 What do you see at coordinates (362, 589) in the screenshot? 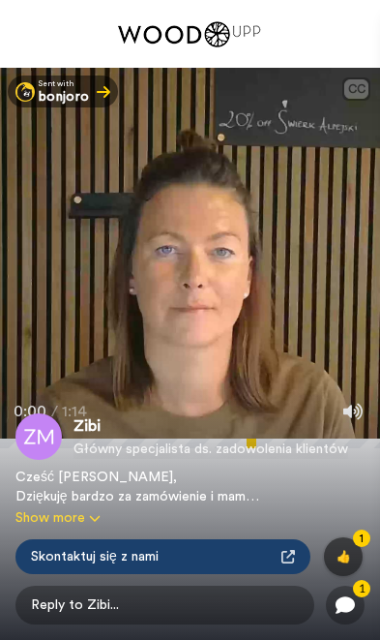
I see `div: 1` at bounding box center [362, 589].